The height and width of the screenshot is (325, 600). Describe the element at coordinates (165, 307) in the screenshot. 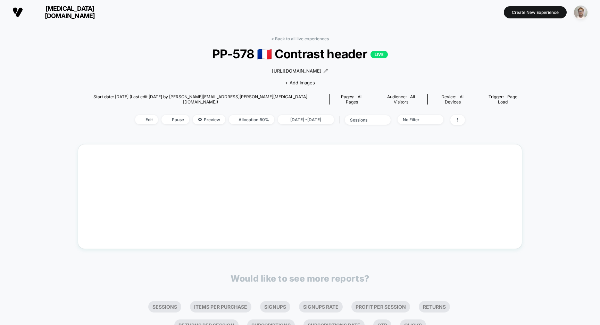

I see `li: Sessions` at that location.